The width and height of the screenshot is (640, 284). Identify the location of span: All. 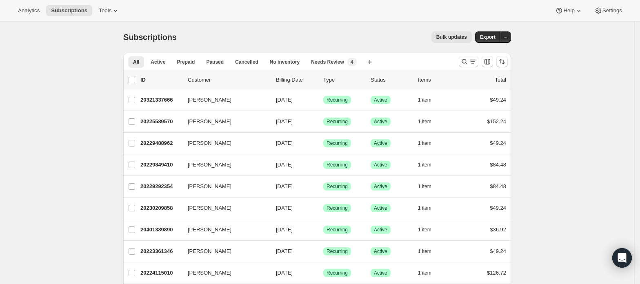
(136, 62).